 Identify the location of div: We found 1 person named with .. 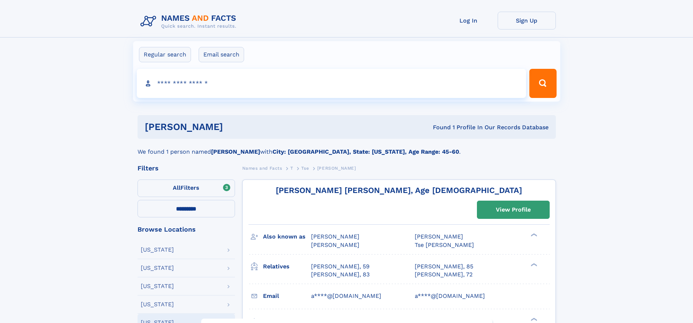
(347, 147).